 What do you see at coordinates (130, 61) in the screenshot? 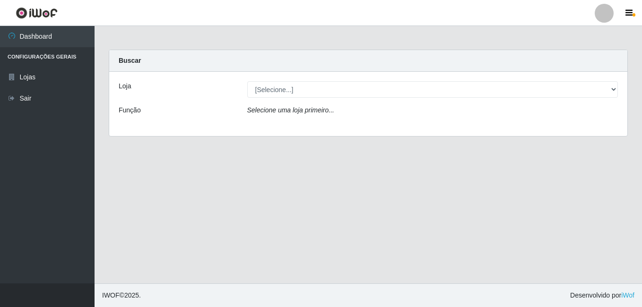
I see `strong: Buscar` at bounding box center [130, 61].